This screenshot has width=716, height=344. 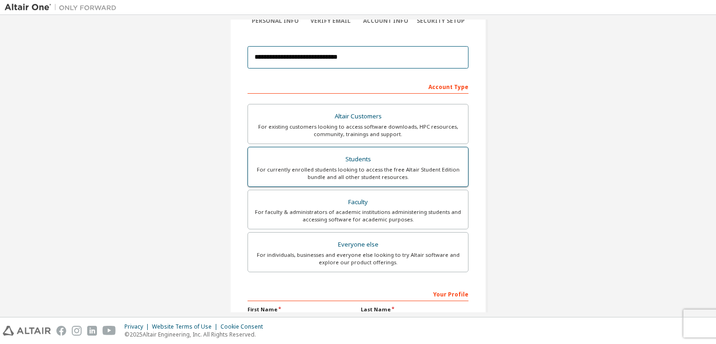 What do you see at coordinates (358, 259) in the screenshot?
I see `div: For individuals, businesses and everyone else looking to try Altair software and explore our prod...` at bounding box center [358, 259].